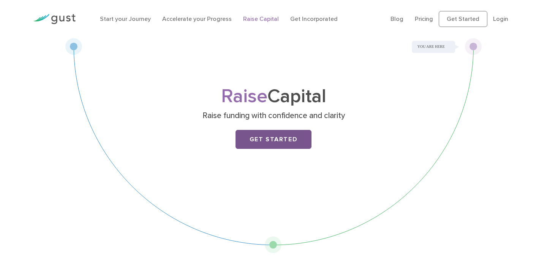 The image size is (547, 259). What do you see at coordinates (274, 116) in the screenshot?
I see `p: Raise funding with confidence and clarity` at bounding box center [274, 116].